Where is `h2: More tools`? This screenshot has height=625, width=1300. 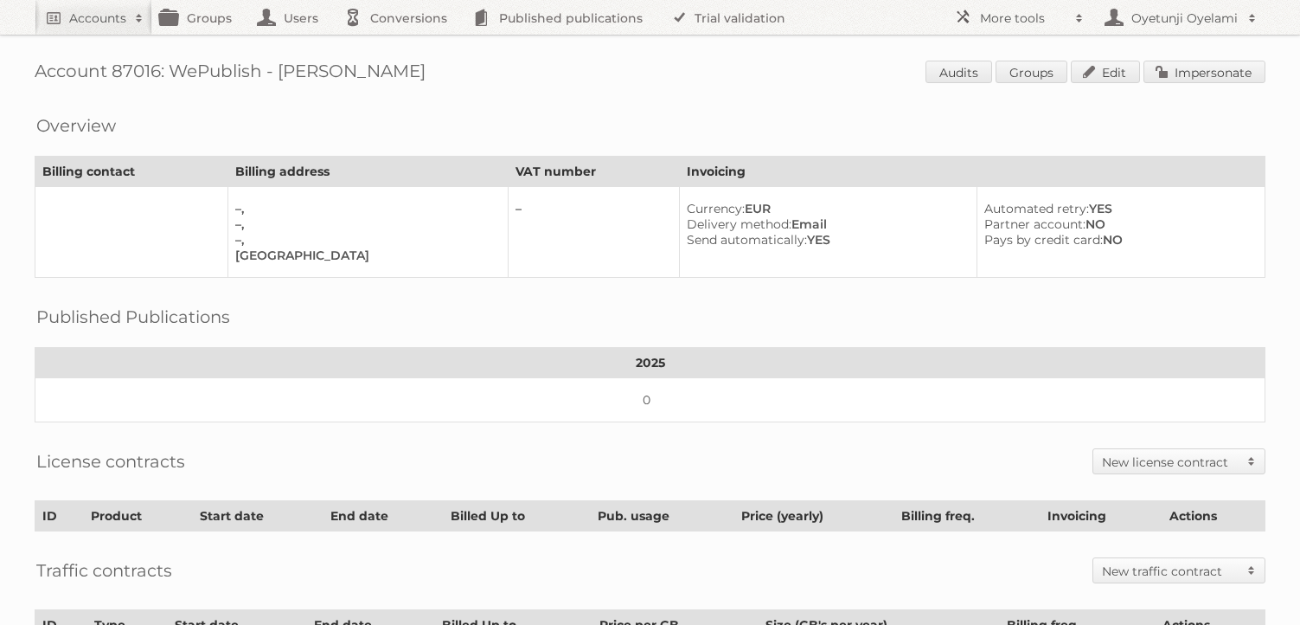
h2: More tools is located at coordinates (1023, 18).